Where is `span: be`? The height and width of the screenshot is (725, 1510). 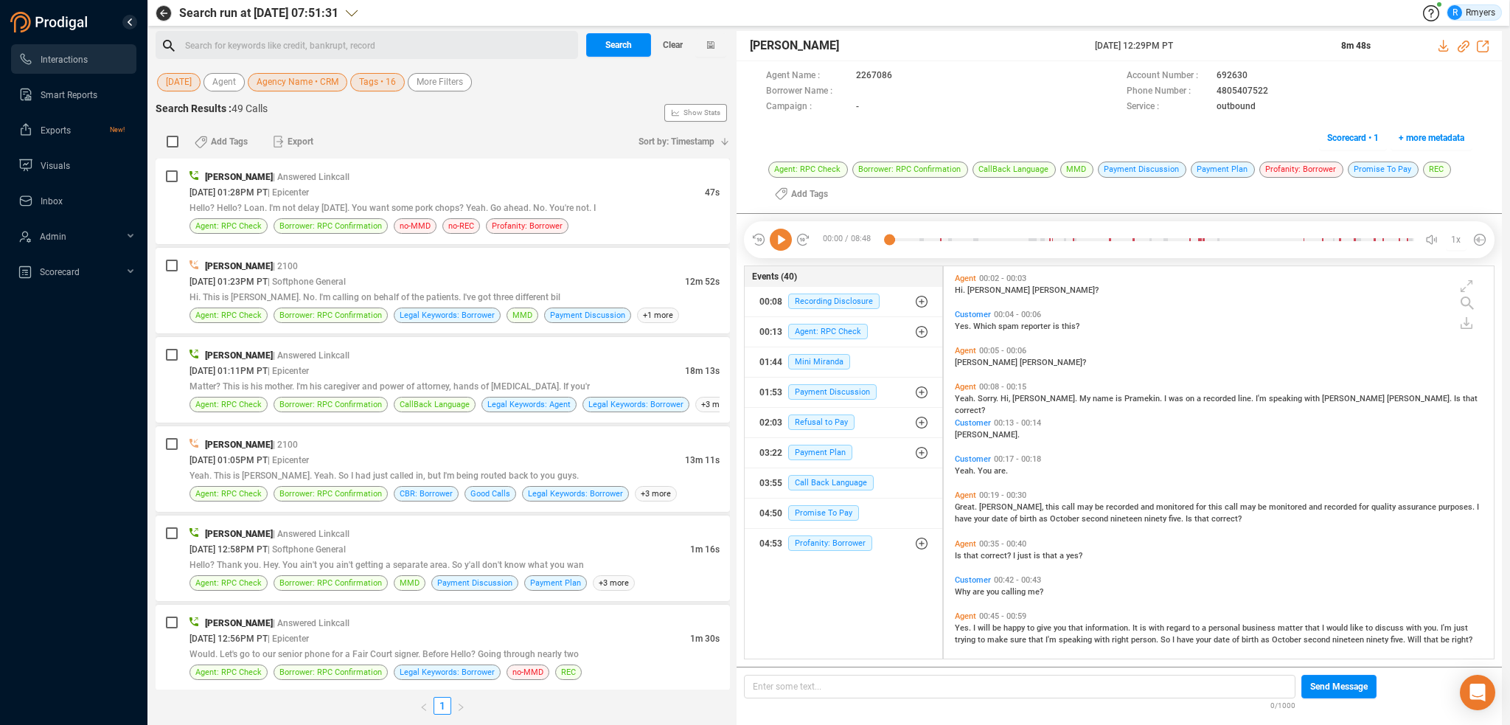 span: be is located at coordinates (997, 627).